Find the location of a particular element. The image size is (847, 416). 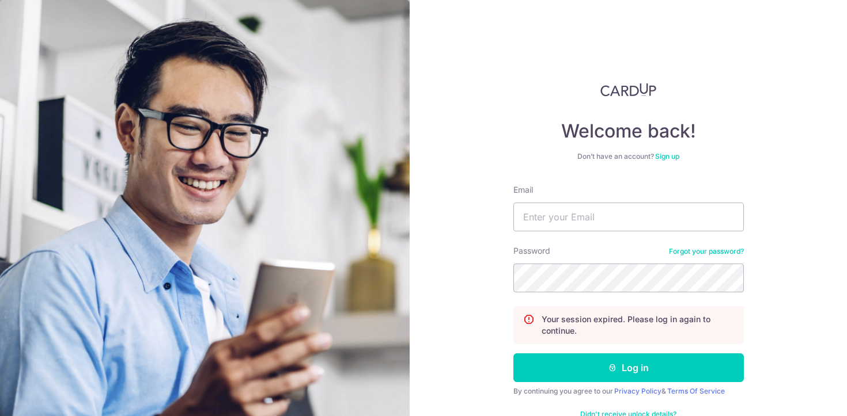

div: By continuing you agree to our & is located at coordinates (628, 392).